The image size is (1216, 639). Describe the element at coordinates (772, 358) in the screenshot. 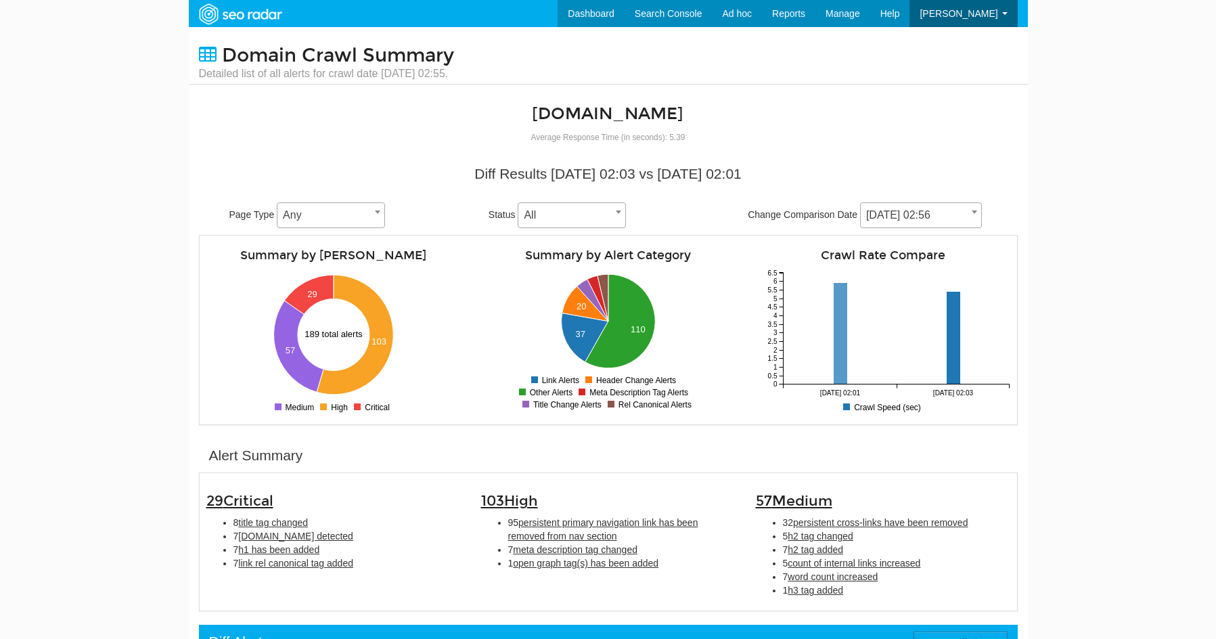

I see `tspan: 1.5` at that location.